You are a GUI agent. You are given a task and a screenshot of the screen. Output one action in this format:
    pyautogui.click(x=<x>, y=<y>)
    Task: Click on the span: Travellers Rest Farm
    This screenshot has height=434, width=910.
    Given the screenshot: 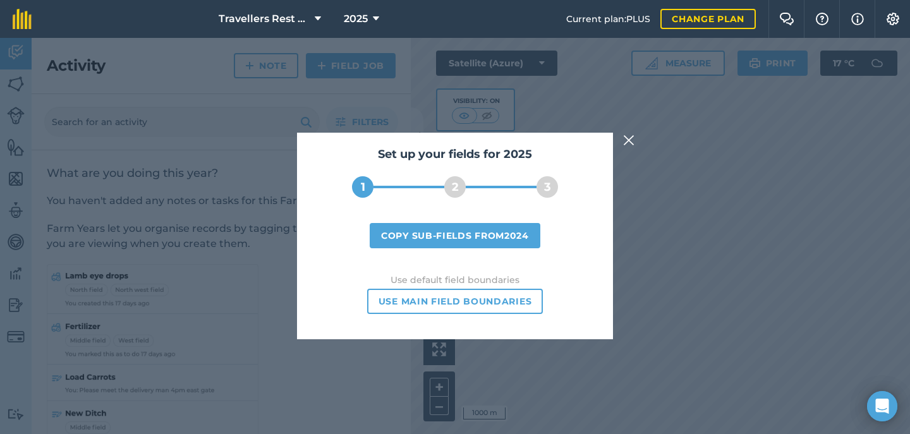 What is the action you would take?
    pyautogui.click(x=264, y=19)
    